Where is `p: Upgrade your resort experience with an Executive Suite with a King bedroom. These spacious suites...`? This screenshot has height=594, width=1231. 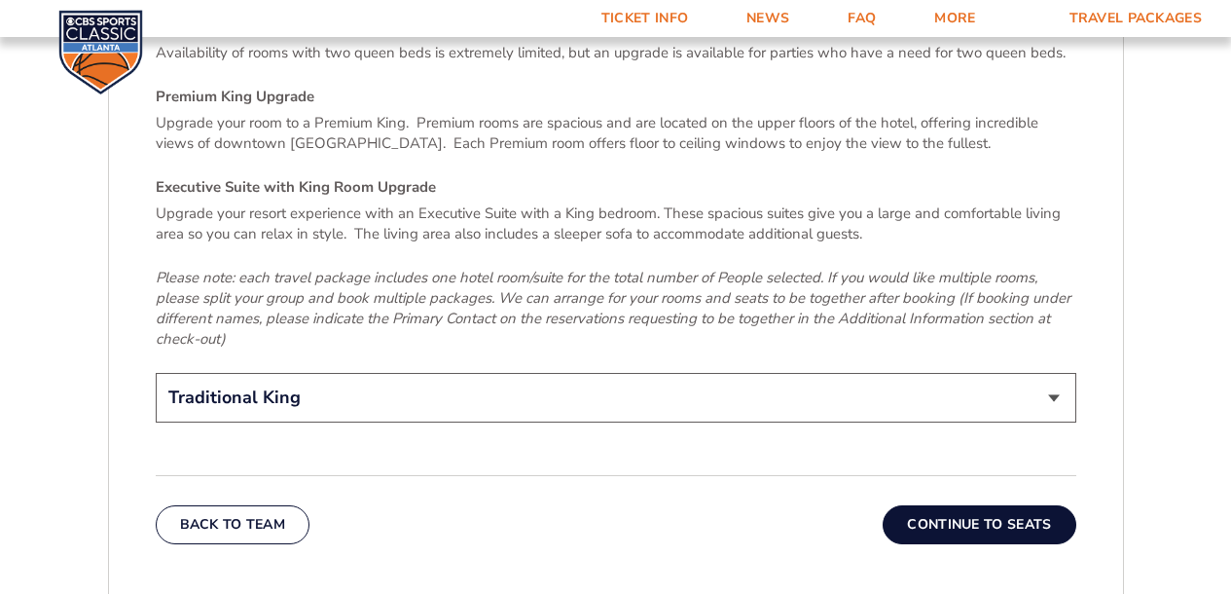 p: Upgrade your resort experience with an Executive Suite with a King bedroom. These spacious suites... is located at coordinates (616, 224).